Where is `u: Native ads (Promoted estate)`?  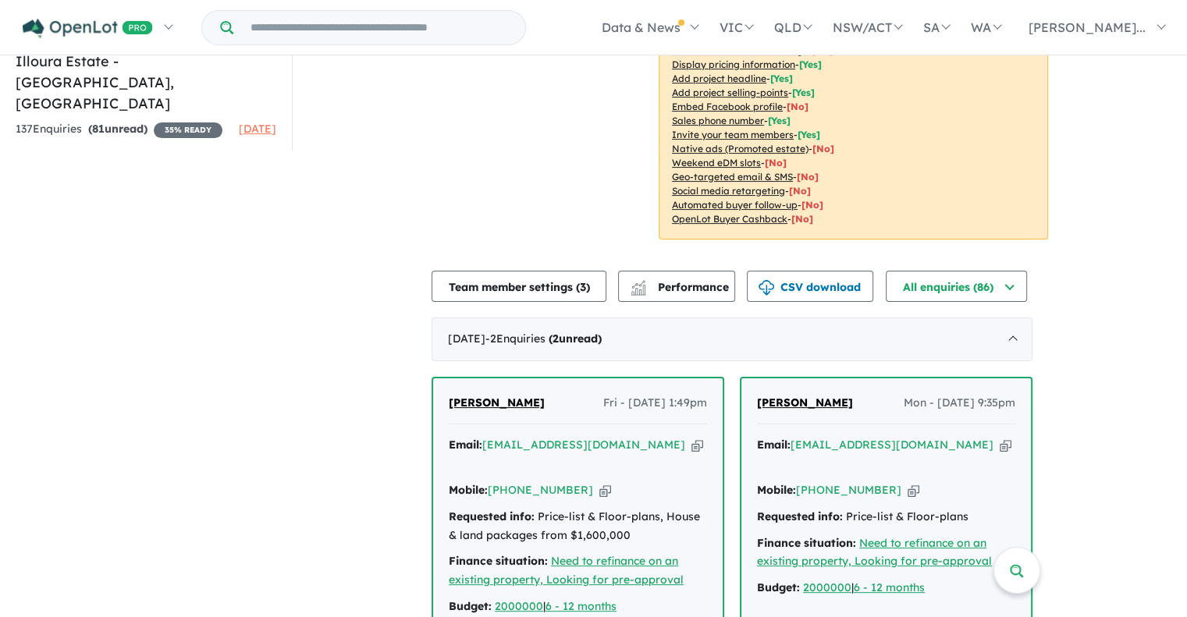
u: Native ads (Promoted estate) is located at coordinates (740, 148).